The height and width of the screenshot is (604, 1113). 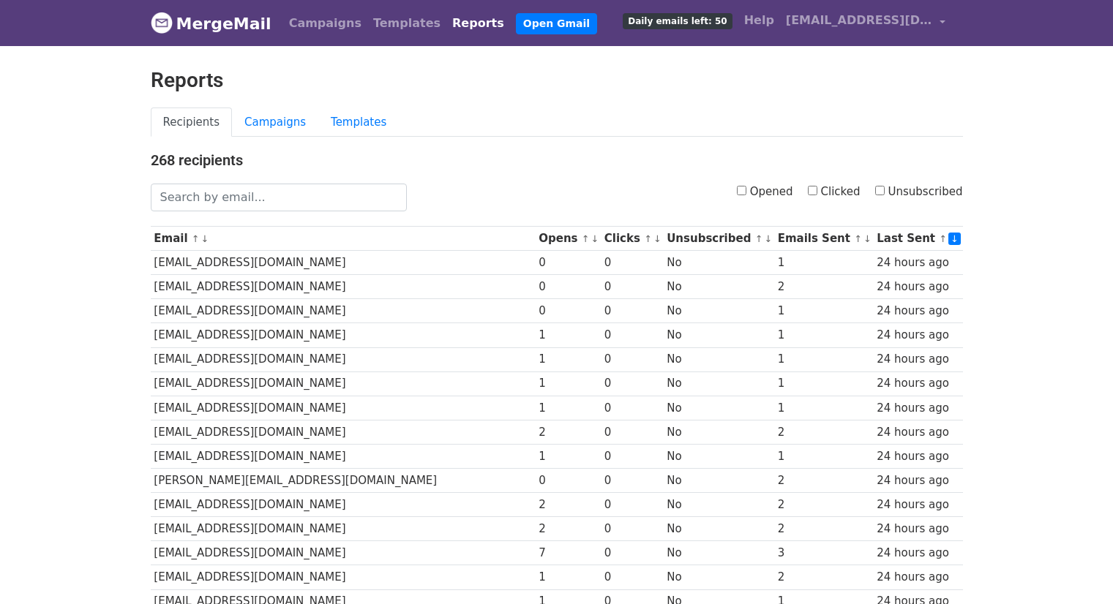 What do you see at coordinates (919, 192) in the screenshot?
I see `label: Unsubscribed` at bounding box center [919, 192].